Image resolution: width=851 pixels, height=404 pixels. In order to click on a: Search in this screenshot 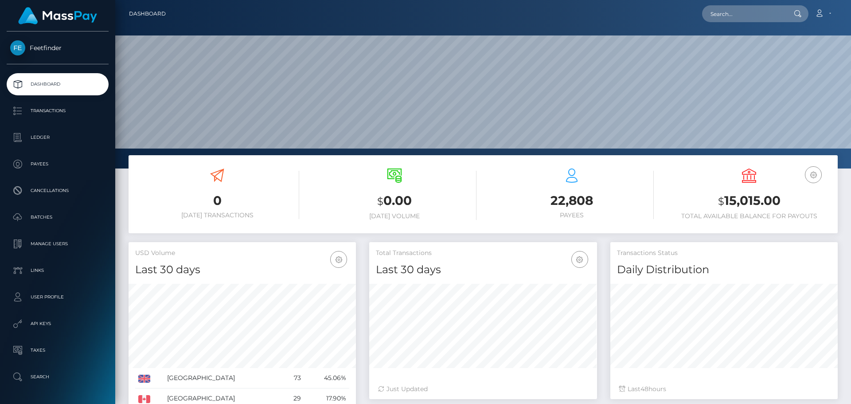, I will do `click(58, 377)`.